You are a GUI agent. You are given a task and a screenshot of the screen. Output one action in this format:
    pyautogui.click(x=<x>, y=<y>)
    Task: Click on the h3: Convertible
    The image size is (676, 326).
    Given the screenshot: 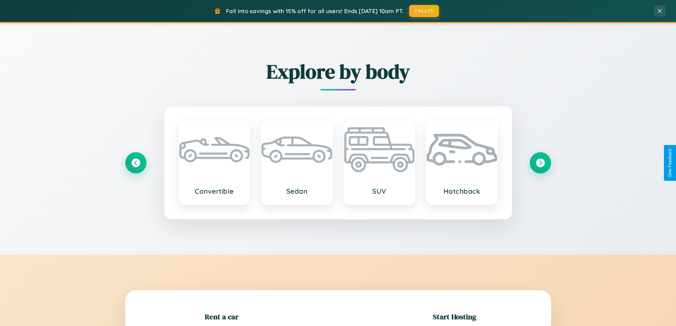 What is the action you would take?
    pyautogui.click(x=214, y=191)
    